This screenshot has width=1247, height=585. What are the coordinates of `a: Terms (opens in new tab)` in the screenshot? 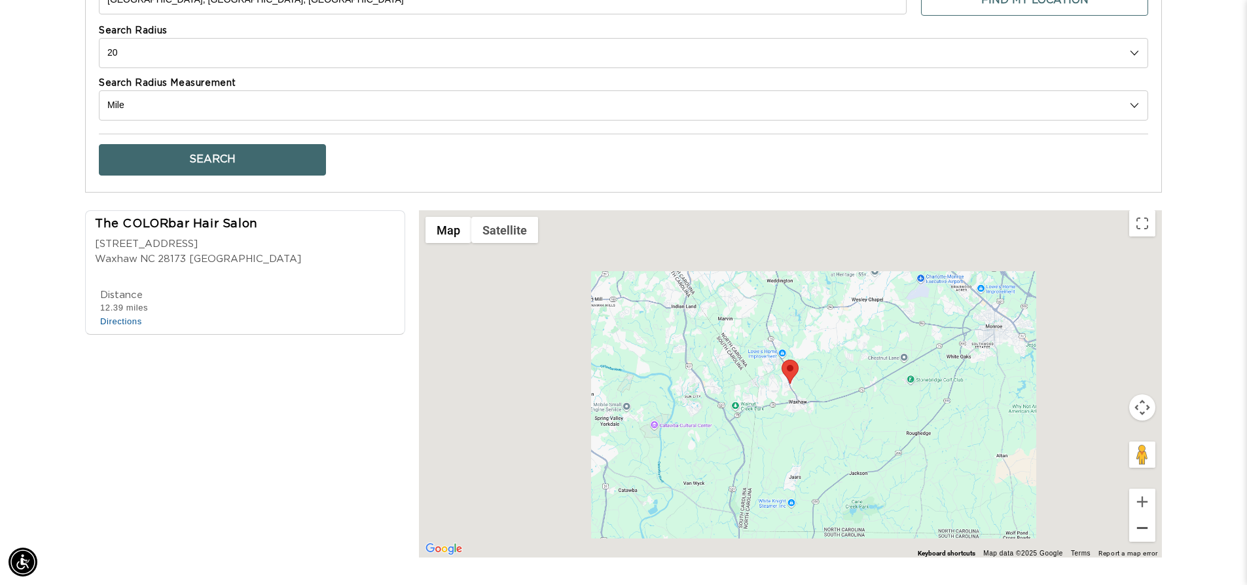 It's located at (1081, 553).